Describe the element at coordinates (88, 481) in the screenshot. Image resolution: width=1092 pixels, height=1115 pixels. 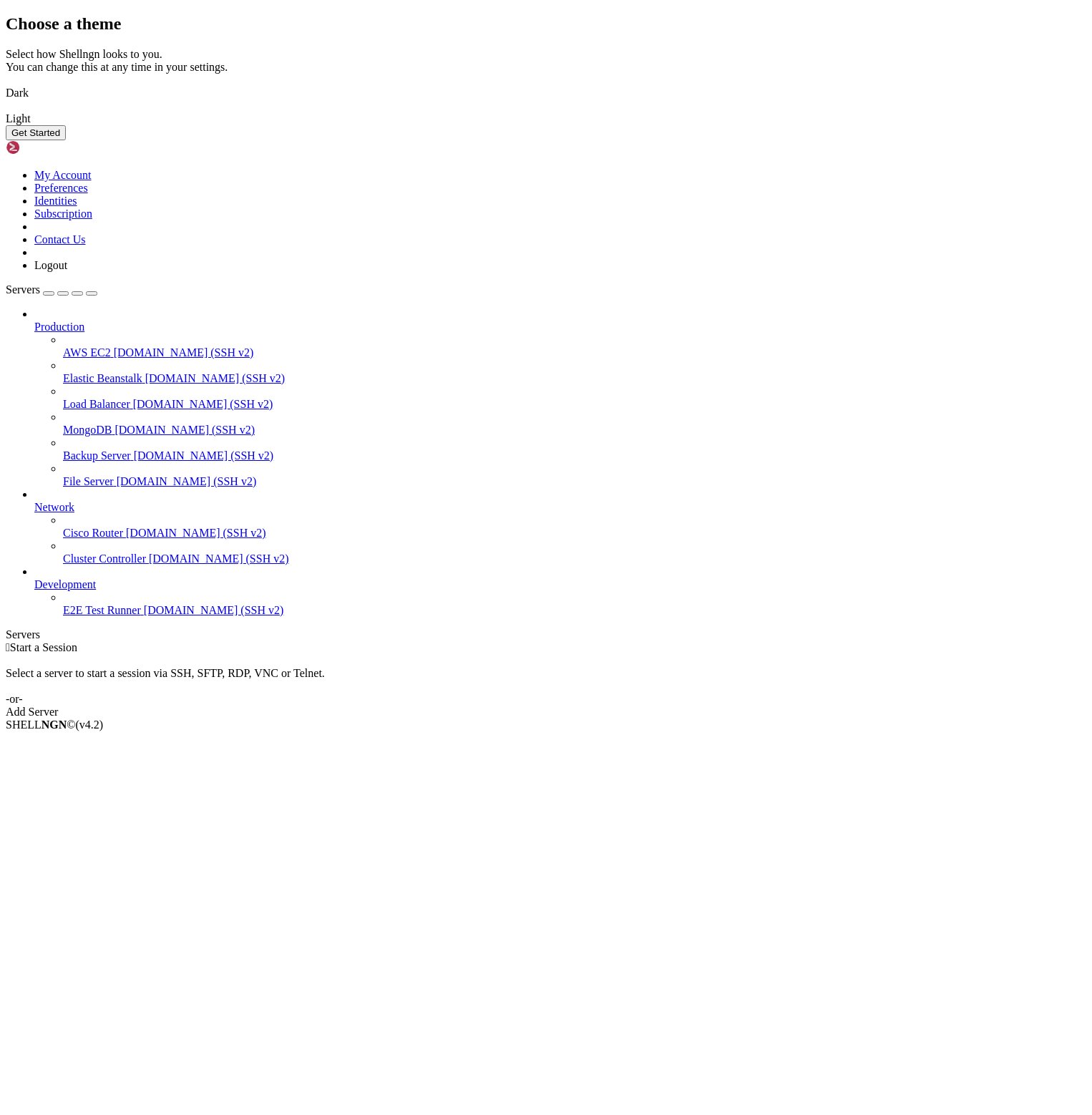
I see `span: File Server` at that location.